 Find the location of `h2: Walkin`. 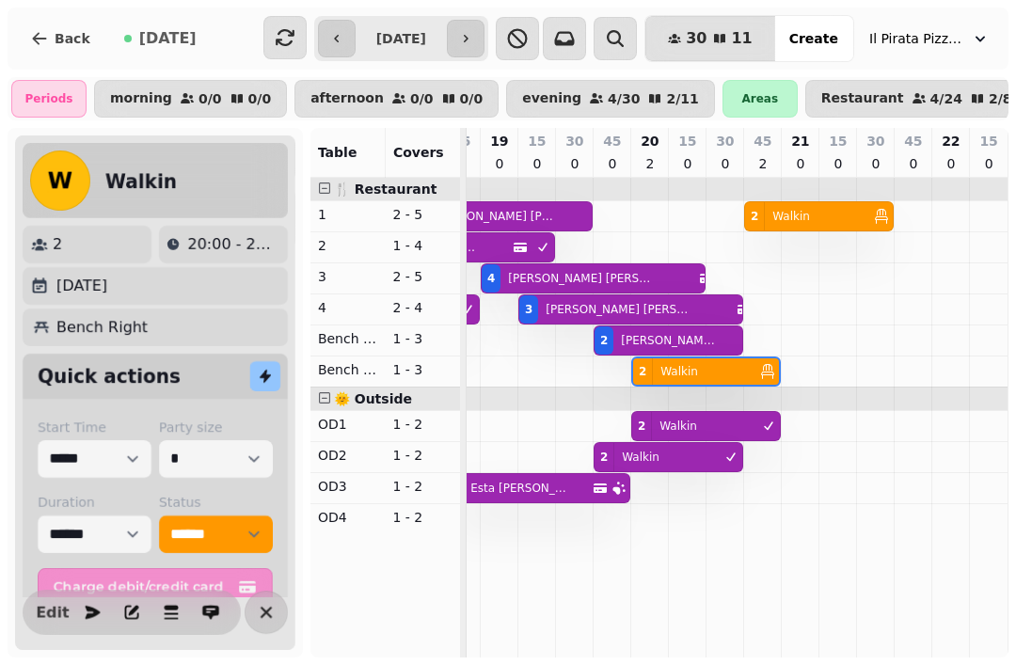

h2: Walkin is located at coordinates (141, 182).